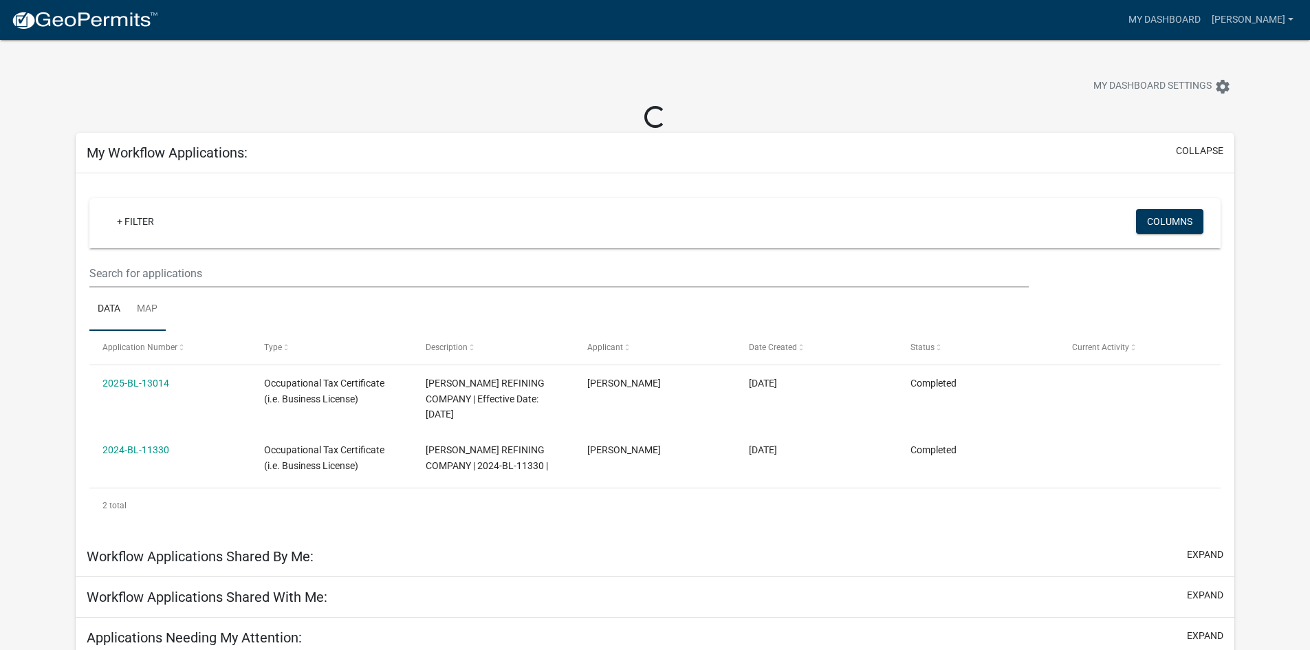 Image resolution: width=1310 pixels, height=650 pixels. Describe the element at coordinates (1100, 347) in the screenshot. I see `span: Current Activity` at that location.